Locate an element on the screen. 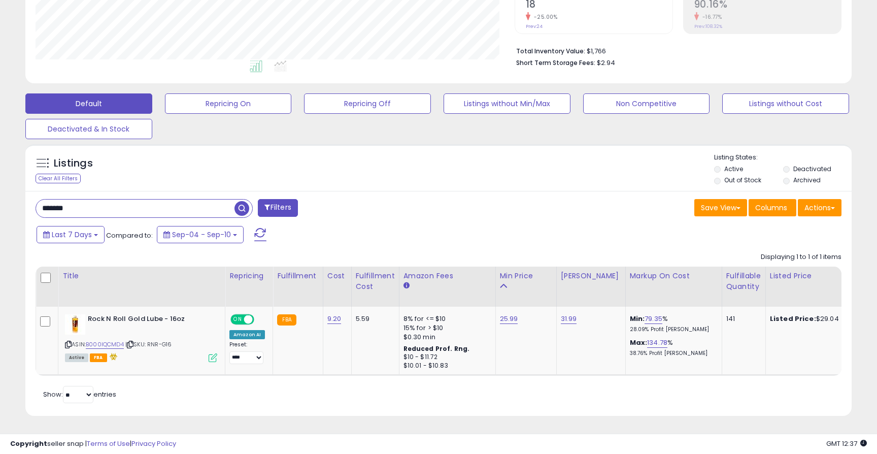  a: 31.99 is located at coordinates (569, 319).